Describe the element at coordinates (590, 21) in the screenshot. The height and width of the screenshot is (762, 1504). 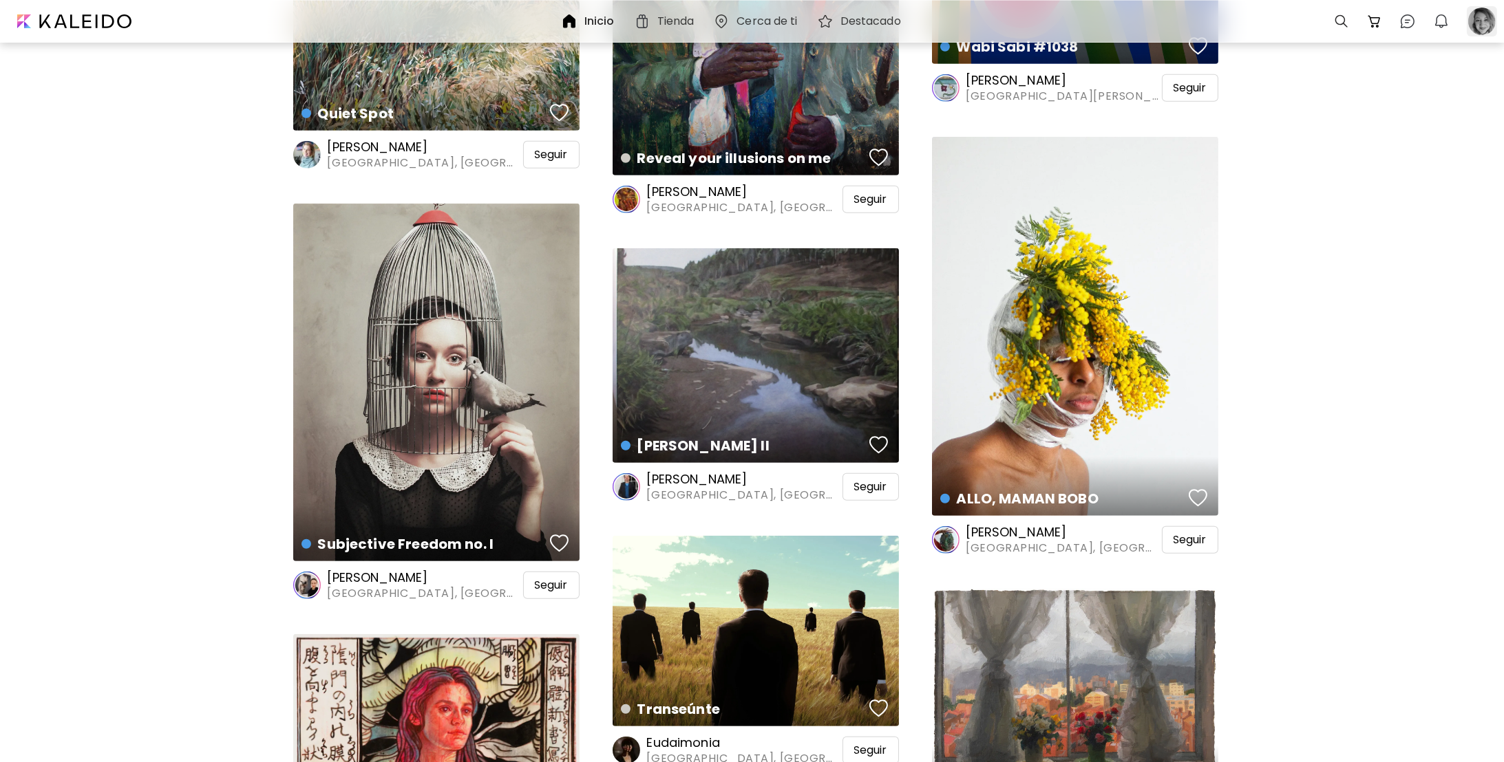
I see `a: Inicio` at that location.